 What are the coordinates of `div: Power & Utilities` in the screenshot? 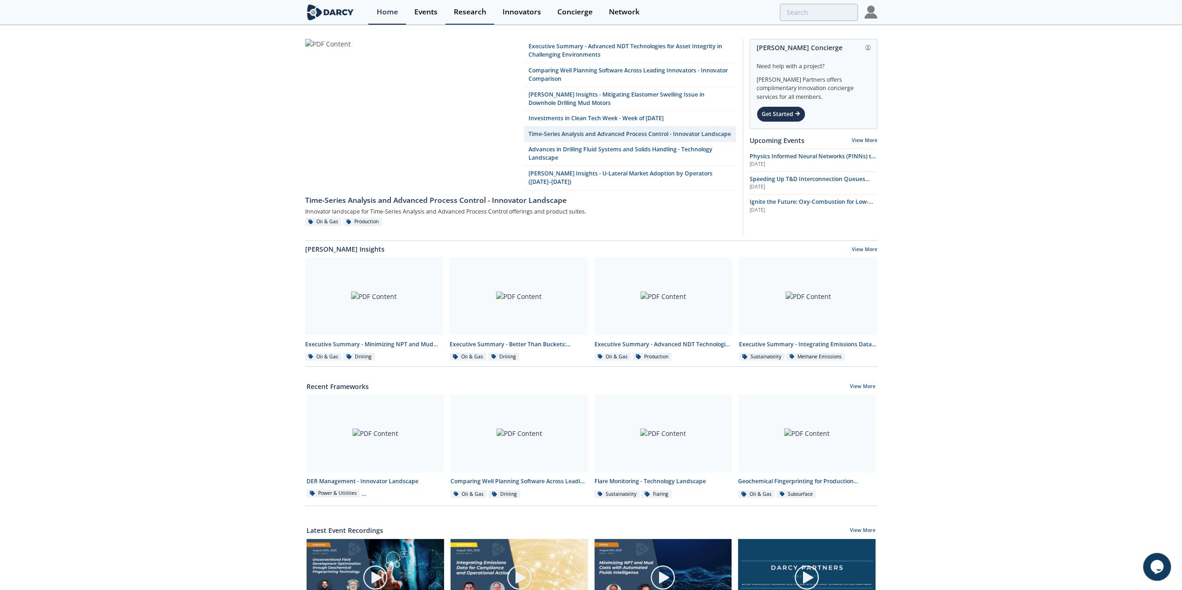 It's located at (333, 494).